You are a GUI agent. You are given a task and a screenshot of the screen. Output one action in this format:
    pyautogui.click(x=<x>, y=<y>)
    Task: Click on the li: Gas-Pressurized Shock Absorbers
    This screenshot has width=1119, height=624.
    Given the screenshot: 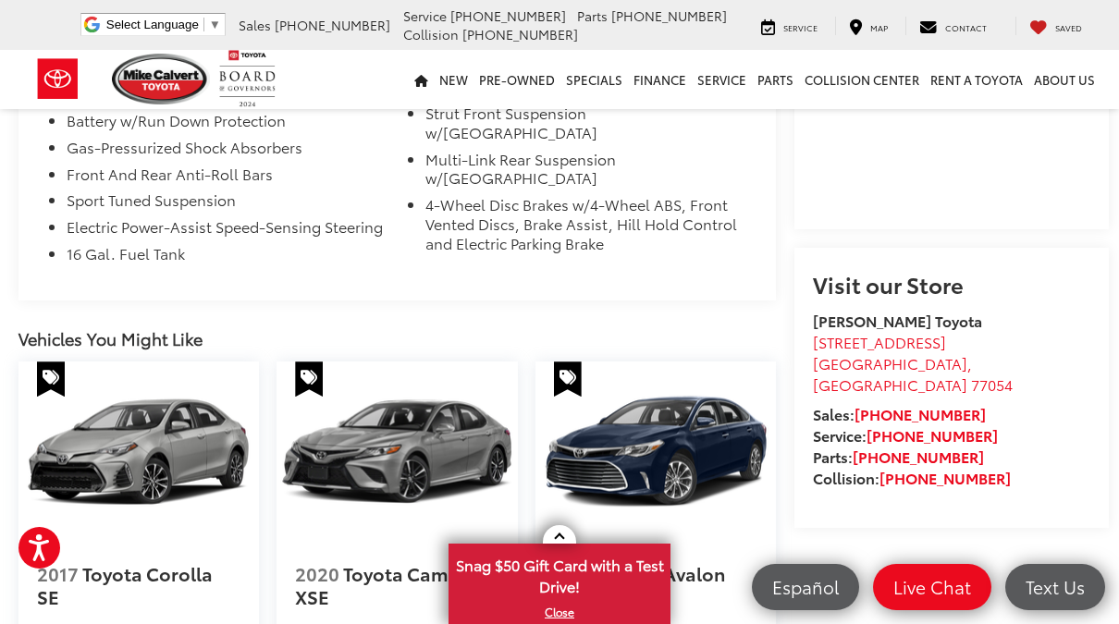 What is the action you would take?
    pyautogui.click(x=227, y=151)
    